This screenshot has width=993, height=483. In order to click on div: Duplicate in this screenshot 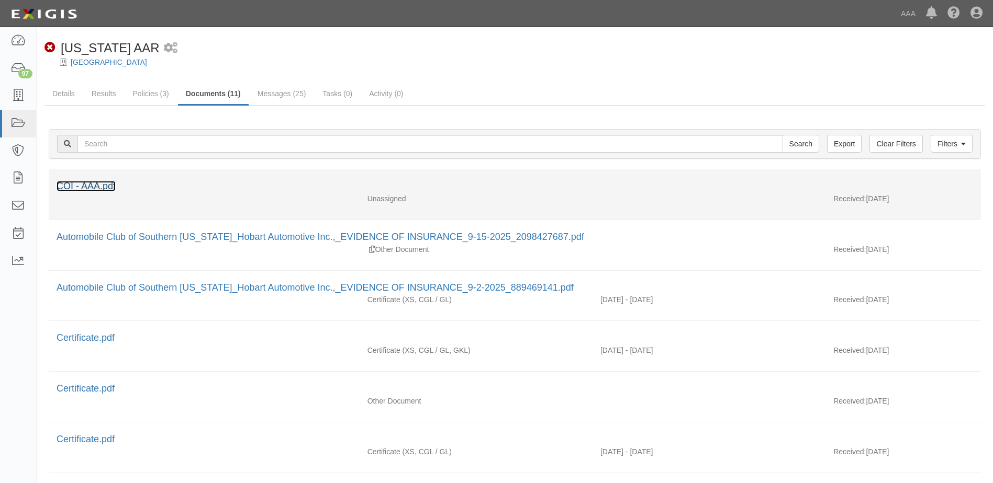, I will do `click(372, 250)`.